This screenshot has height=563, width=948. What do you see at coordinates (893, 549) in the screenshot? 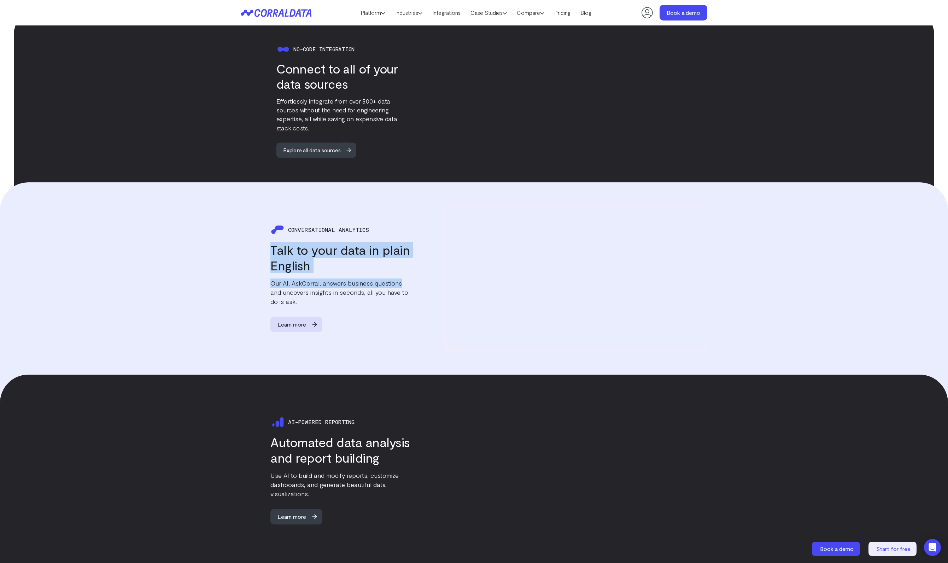
I see `span: Start for free` at bounding box center [893, 549].